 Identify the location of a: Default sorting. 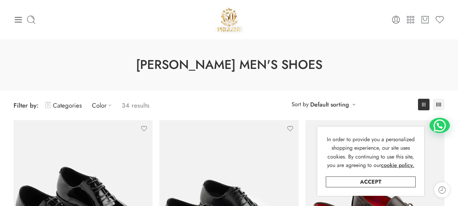
(329, 104).